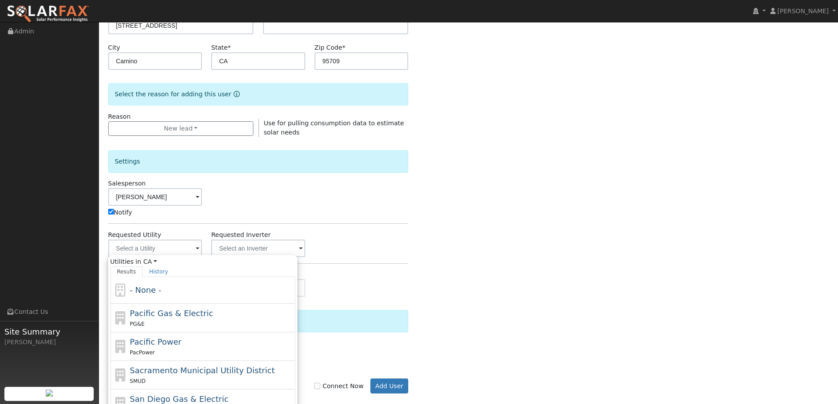  Describe the element at coordinates (127, 272) in the screenshot. I see `a: Results` at that location.